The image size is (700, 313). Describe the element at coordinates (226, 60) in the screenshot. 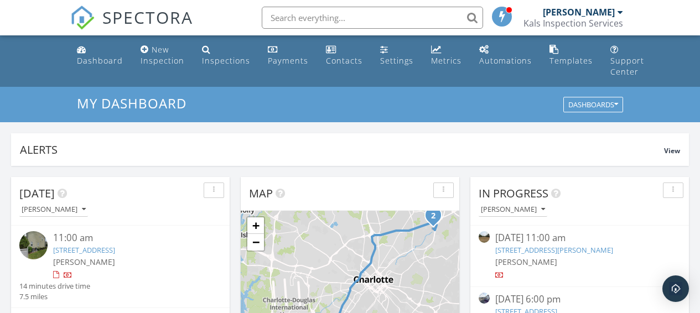

I see `div: Inspections` at that location.